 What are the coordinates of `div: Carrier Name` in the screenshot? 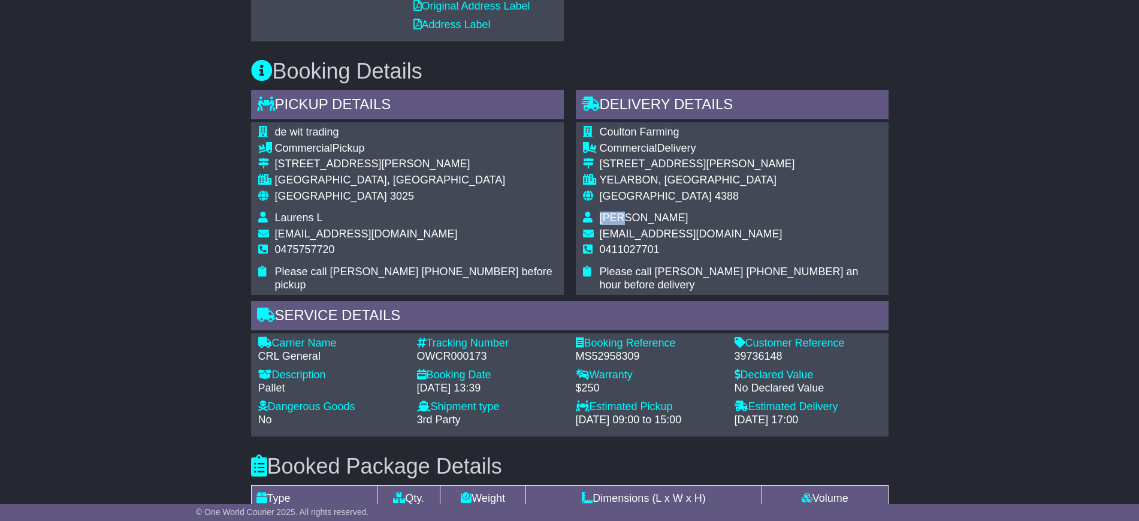 It's located at (331, 343).